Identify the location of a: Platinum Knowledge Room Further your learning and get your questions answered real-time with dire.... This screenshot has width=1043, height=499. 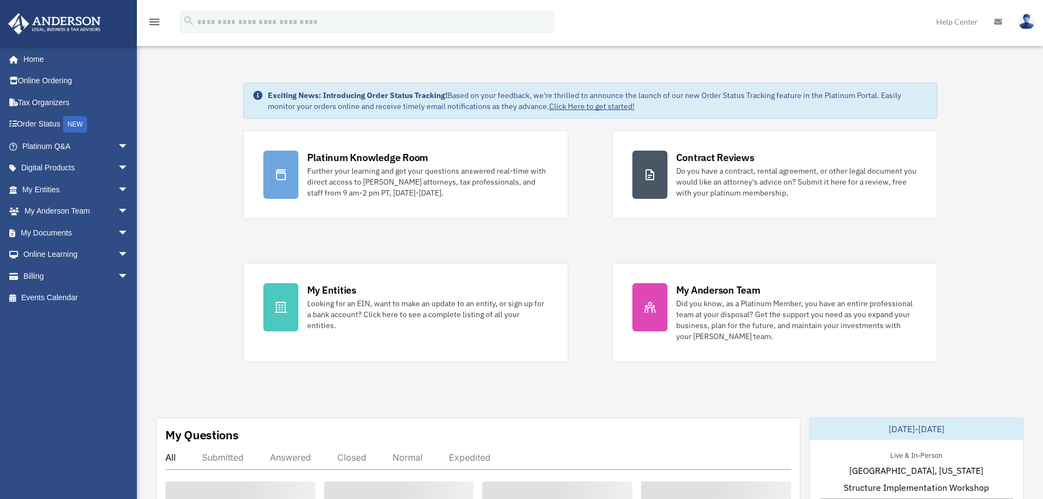
(406, 175).